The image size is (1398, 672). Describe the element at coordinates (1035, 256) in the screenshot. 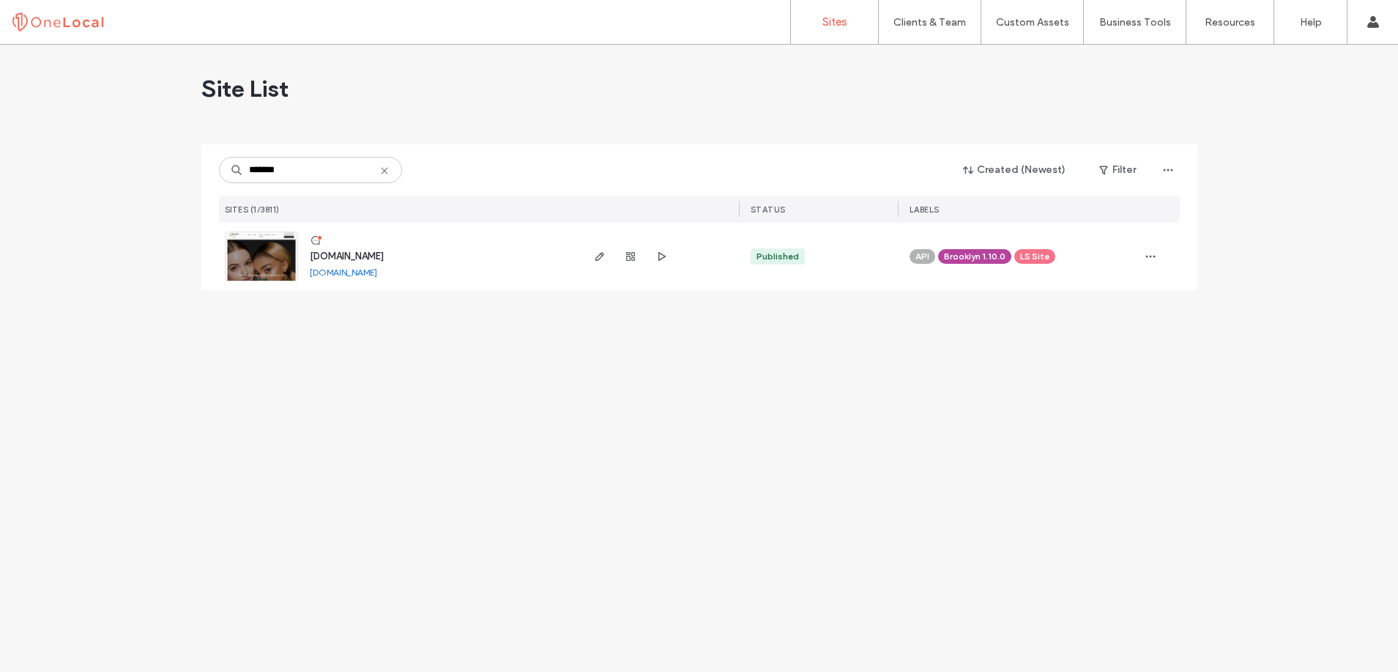

I see `span: LS Site` at that location.